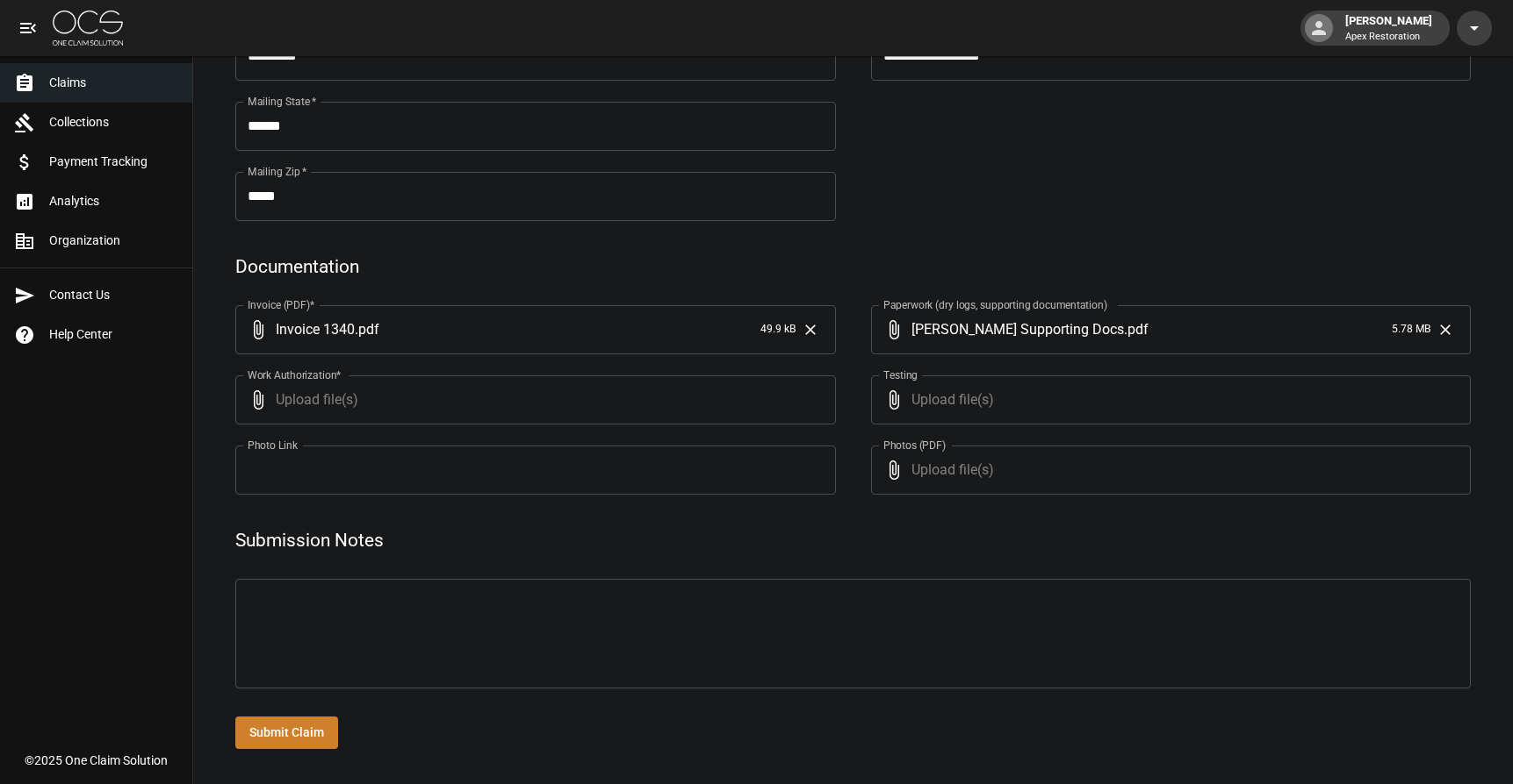 This screenshot has width=1513, height=784. What do you see at coordinates (778, 330) in the screenshot?
I see `span: 49.9 kB` at bounding box center [778, 330].